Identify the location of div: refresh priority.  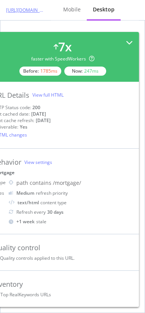
(42, 193).